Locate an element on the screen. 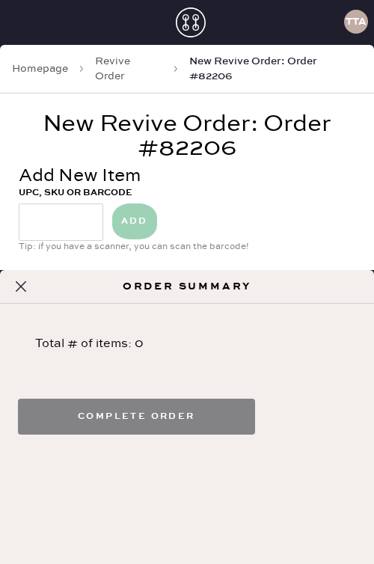 This screenshot has height=564, width=374. button: ADD is located at coordinates (135, 221).